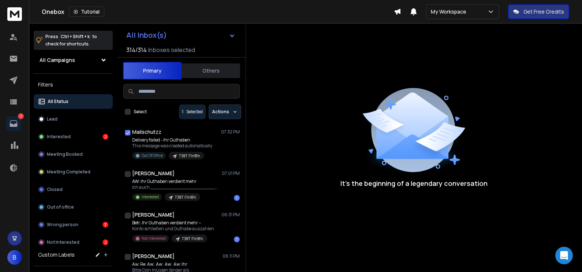 The width and height of the screenshot is (582, 272). What do you see at coordinates (73, 172) in the screenshot?
I see `button: Meeting Completed` at bounding box center [73, 172].